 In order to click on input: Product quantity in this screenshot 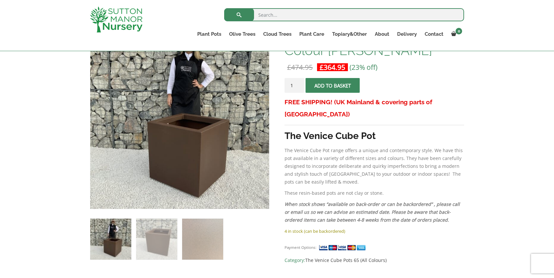, I will do `click(294, 85)`.